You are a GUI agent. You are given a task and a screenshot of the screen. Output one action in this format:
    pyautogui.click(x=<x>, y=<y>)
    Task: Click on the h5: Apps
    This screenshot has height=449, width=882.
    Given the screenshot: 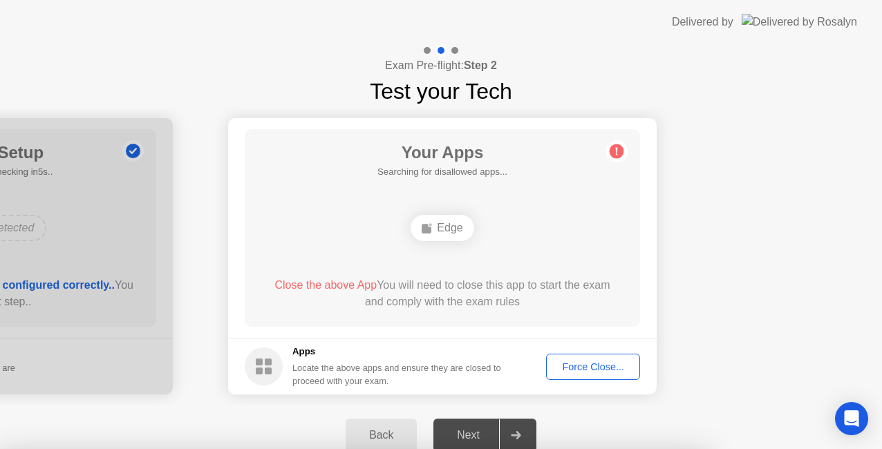 What is the action you would take?
    pyautogui.click(x=397, y=352)
    